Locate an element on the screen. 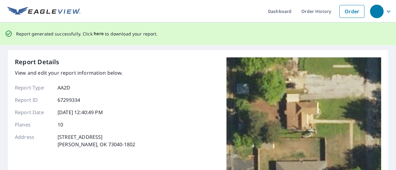  p: Report Date is located at coordinates (33, 113).